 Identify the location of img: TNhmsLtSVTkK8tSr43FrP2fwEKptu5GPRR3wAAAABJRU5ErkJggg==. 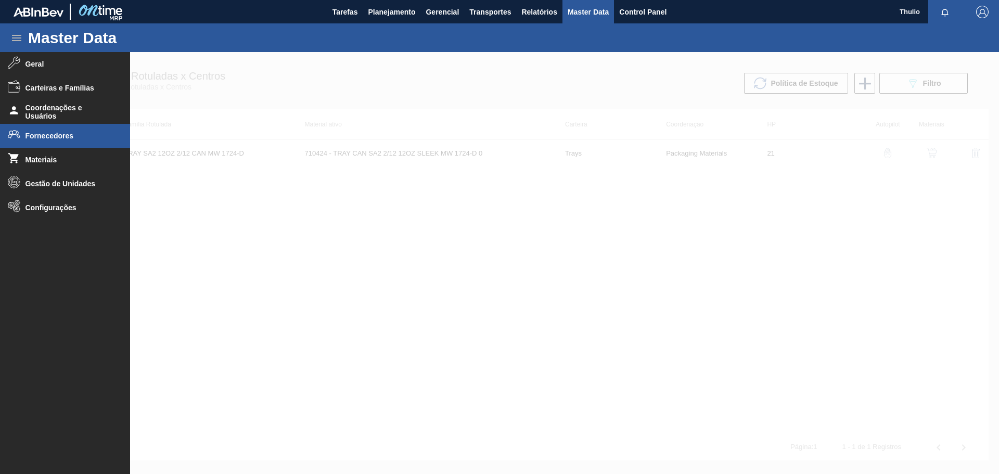
(39, 12).